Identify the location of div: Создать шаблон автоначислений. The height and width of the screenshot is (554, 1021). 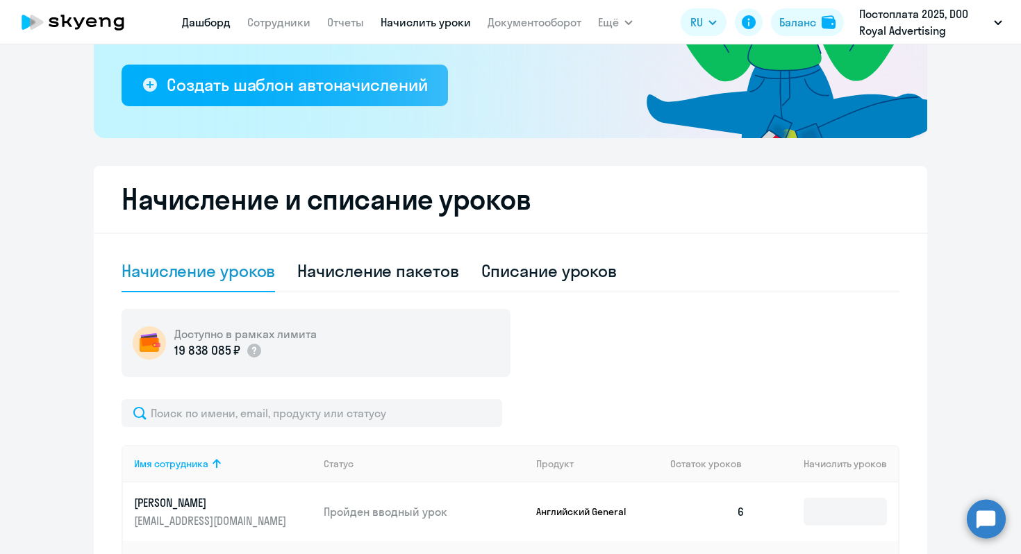
(297, 85).